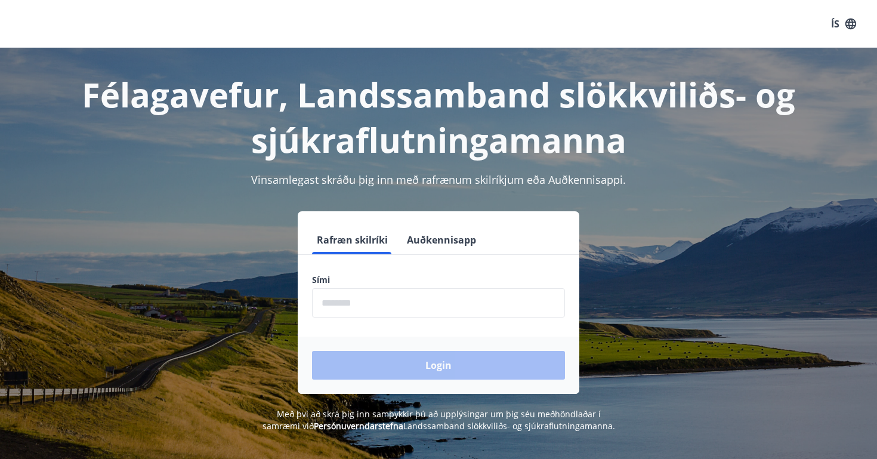 The height and width of the screenshot is (459, 877). What do you see at coordinates (439, 420) in the screenshot?
I see `span: Með því að skrá þig inn samþykkir þú að upplýsingar um þig séu meðhöndlaðar í samræmi við Landssa...` at bounding box center [439, 420].